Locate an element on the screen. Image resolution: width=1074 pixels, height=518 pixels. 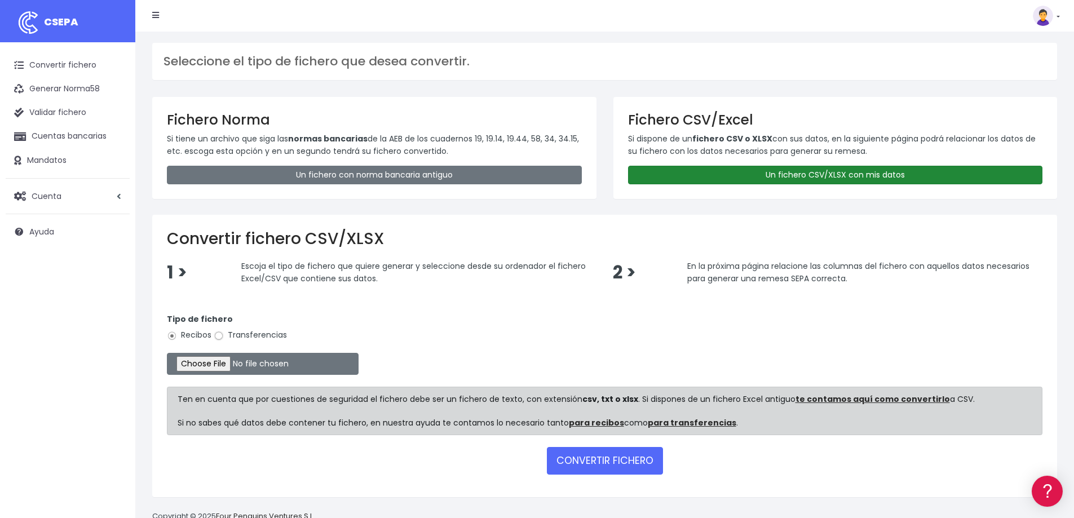
a: Validar fichero is located at coordinates (68, 113).